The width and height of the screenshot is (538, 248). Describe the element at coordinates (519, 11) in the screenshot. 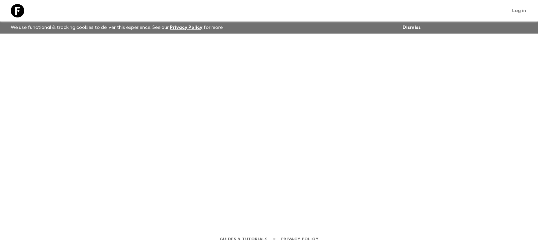

I see `a: Log in` at that location.